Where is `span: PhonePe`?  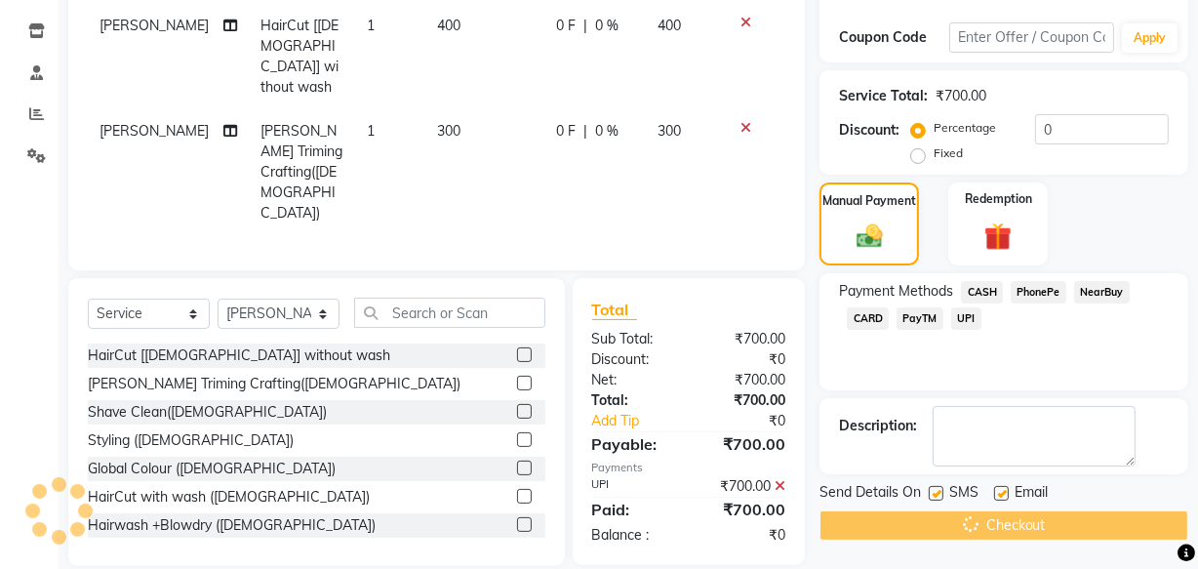
span: PhonePe is located at coordinates (1038, 292).